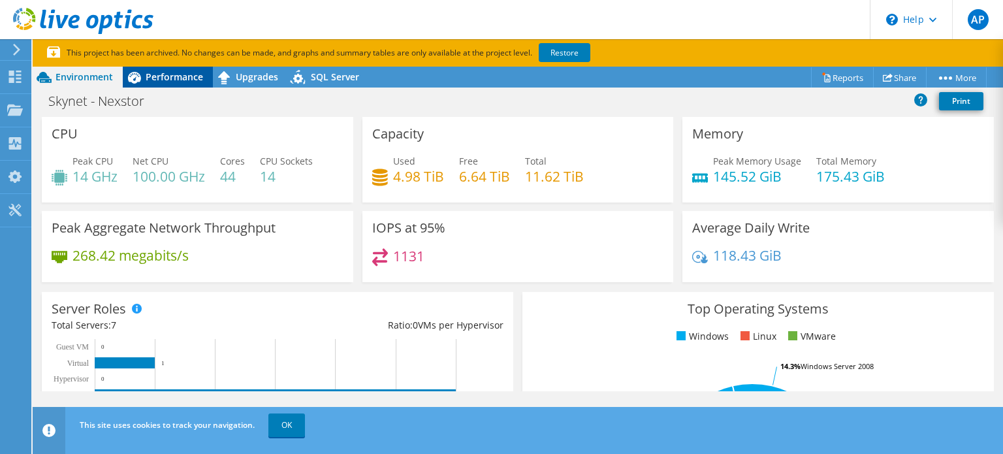  Describe the element at coordinates (409, 256) in the screenshot. I see `h4: 1131` at that location.